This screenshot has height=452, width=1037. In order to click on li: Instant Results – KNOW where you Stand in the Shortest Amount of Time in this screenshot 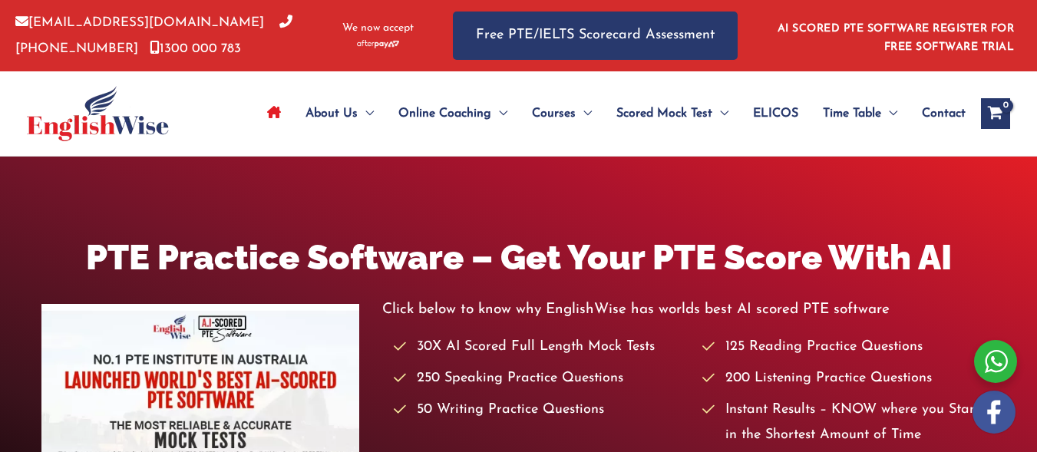, I will do `click(849, 423)`.